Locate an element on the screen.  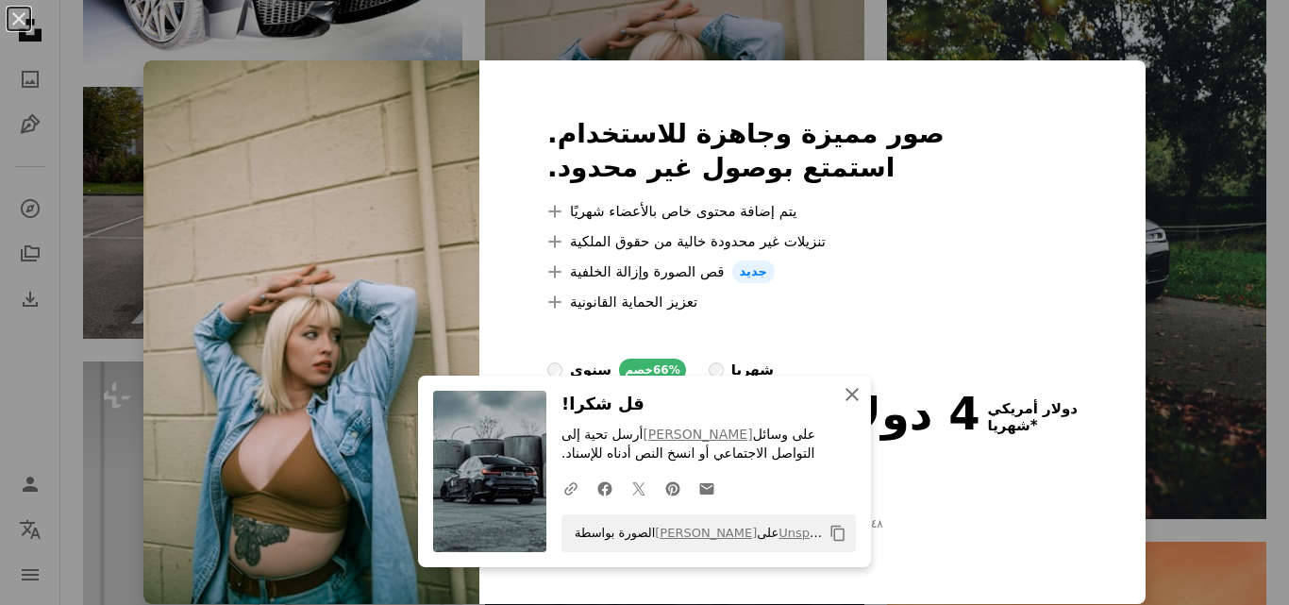
button: نسخ إلى الحافظة is located at coordinates (838, 533).